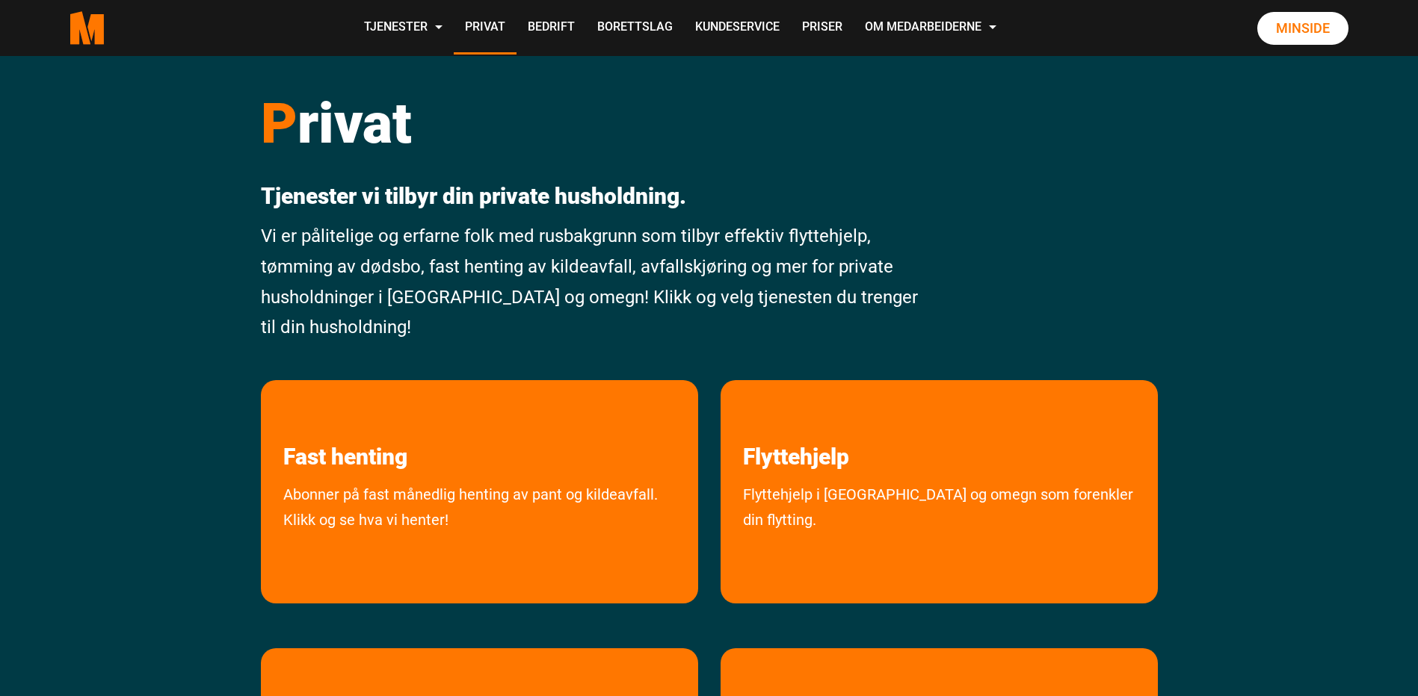 This screenshot has height=696, width=1418. What do you see at coordinates (403, 28) in the screenshot?
I see `a: Tjenester` at bounding box center [403, 28].